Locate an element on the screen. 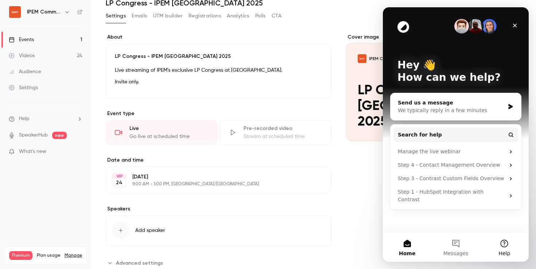 Image resolution: width=536 pixels, height=269 pixels. div: Close is located at coordinates (132, 18).